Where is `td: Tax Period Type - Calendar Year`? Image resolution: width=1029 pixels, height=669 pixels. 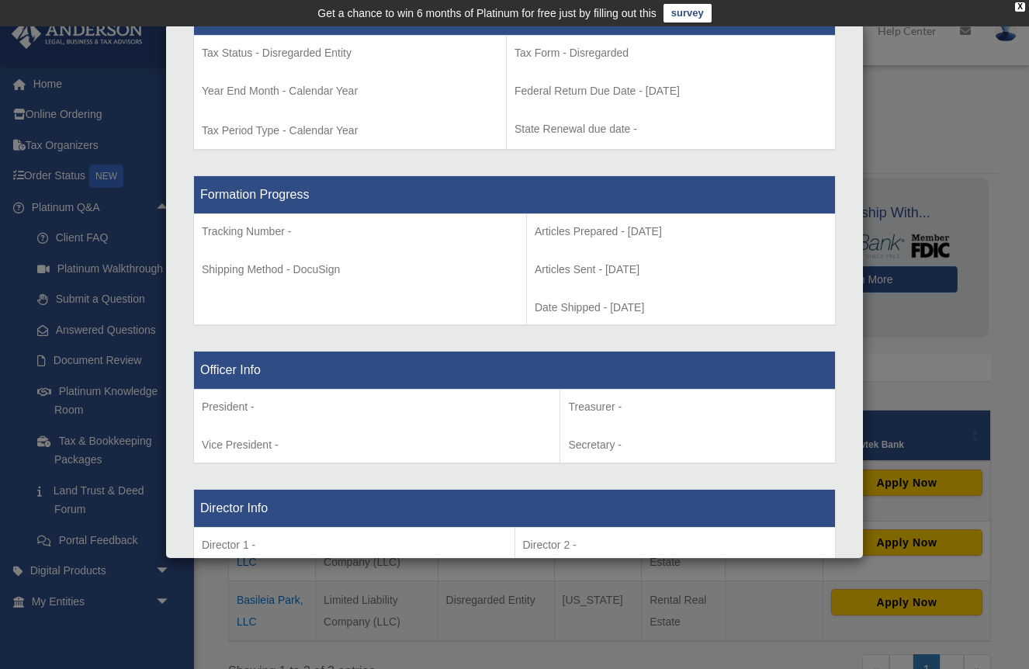
td: Tax Period Type - Calendar Year is located at coordinates (350, 92).